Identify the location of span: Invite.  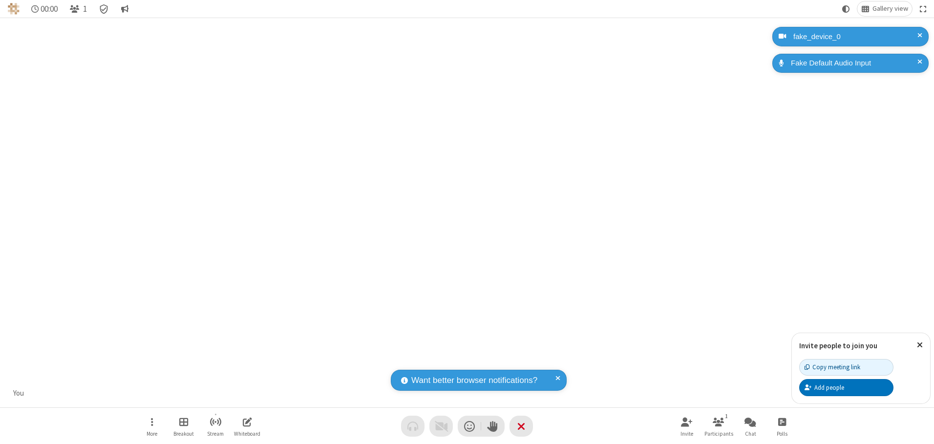
(687, 434).